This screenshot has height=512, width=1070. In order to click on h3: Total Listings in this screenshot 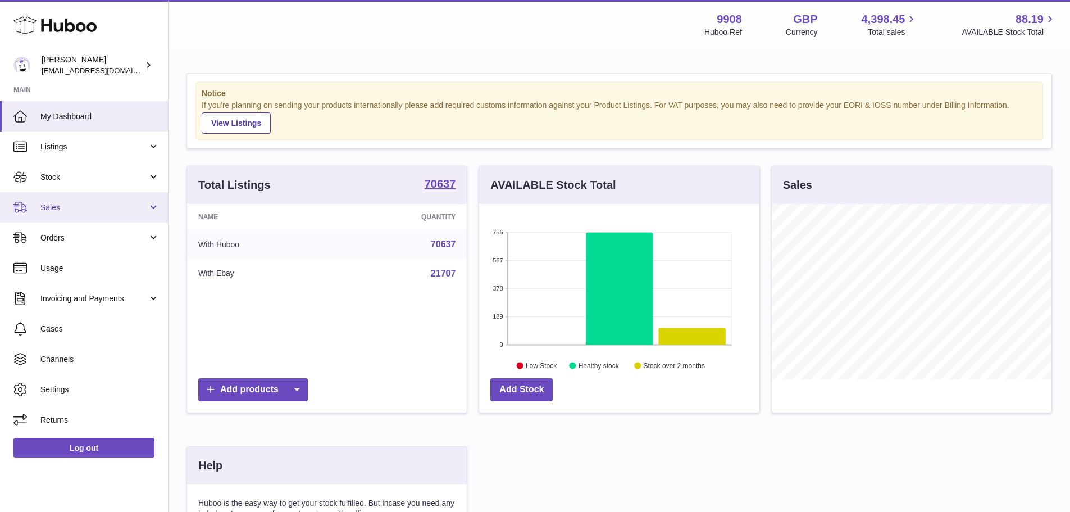, I will do `click(234, 185)`.